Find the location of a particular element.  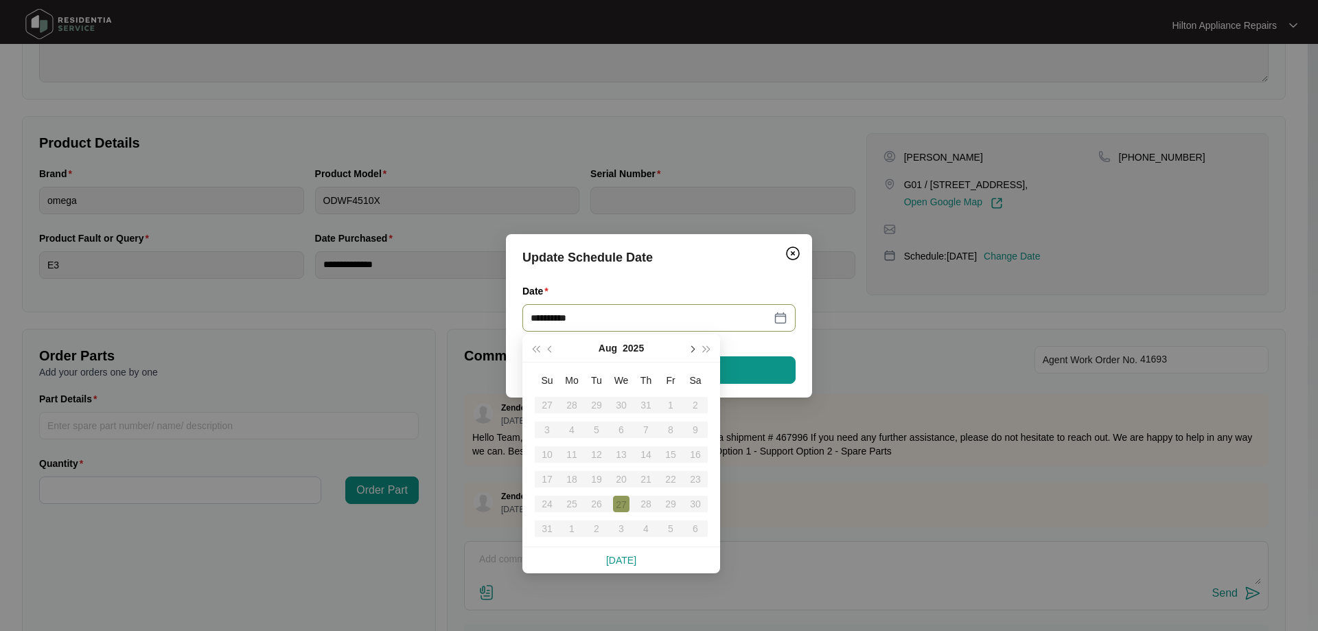

button: 2025 is located at coordinates (633, 348).